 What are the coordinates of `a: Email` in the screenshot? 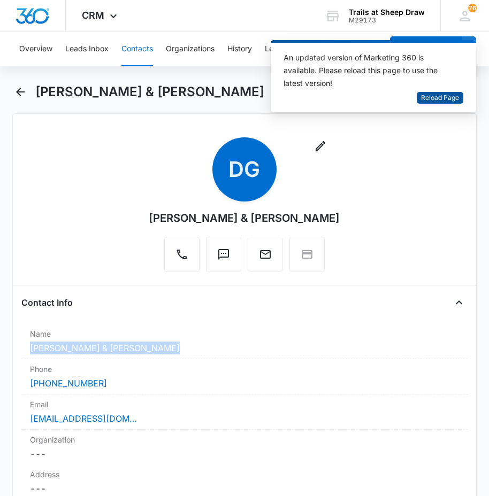 It's located at (265, 258).